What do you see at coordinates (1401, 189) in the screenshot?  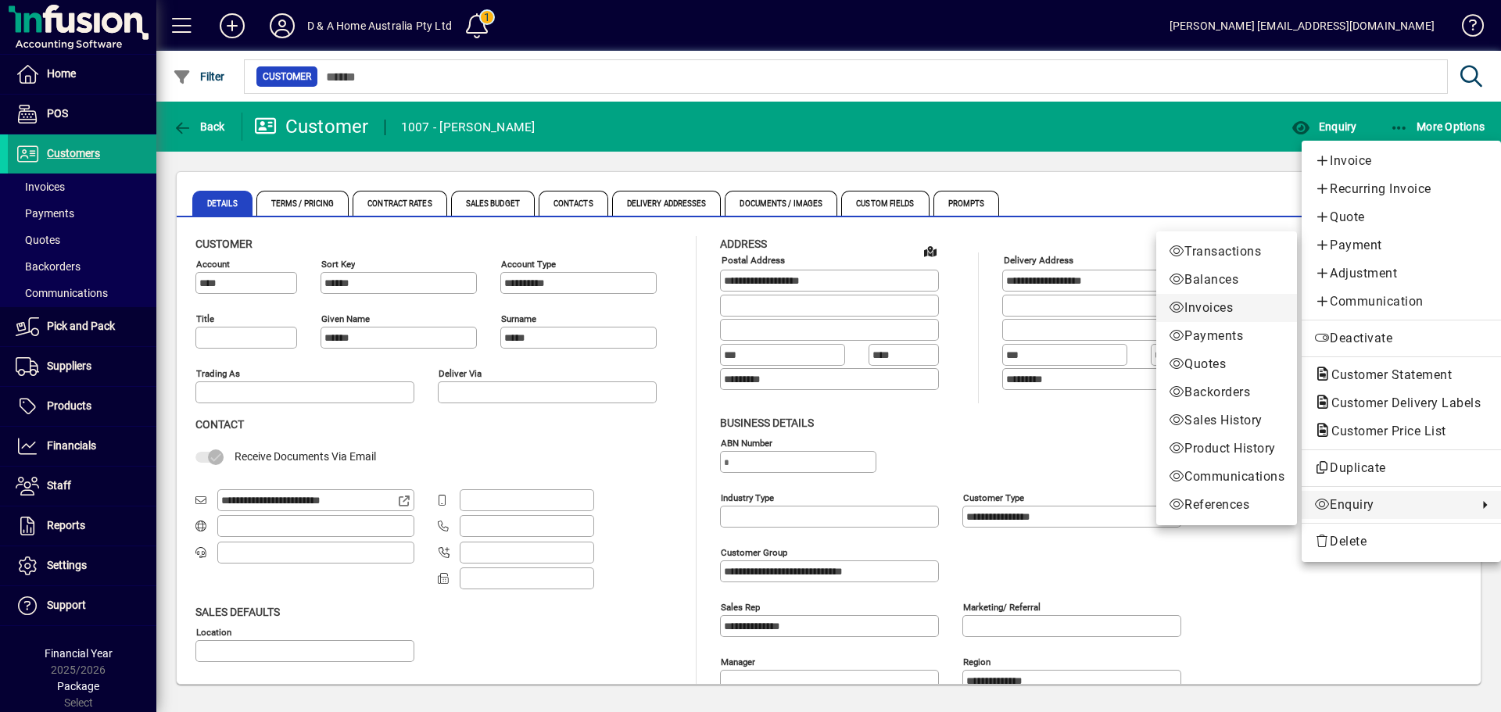 I see `span: Recurring Invoice` at bounding box center [1401, 189].